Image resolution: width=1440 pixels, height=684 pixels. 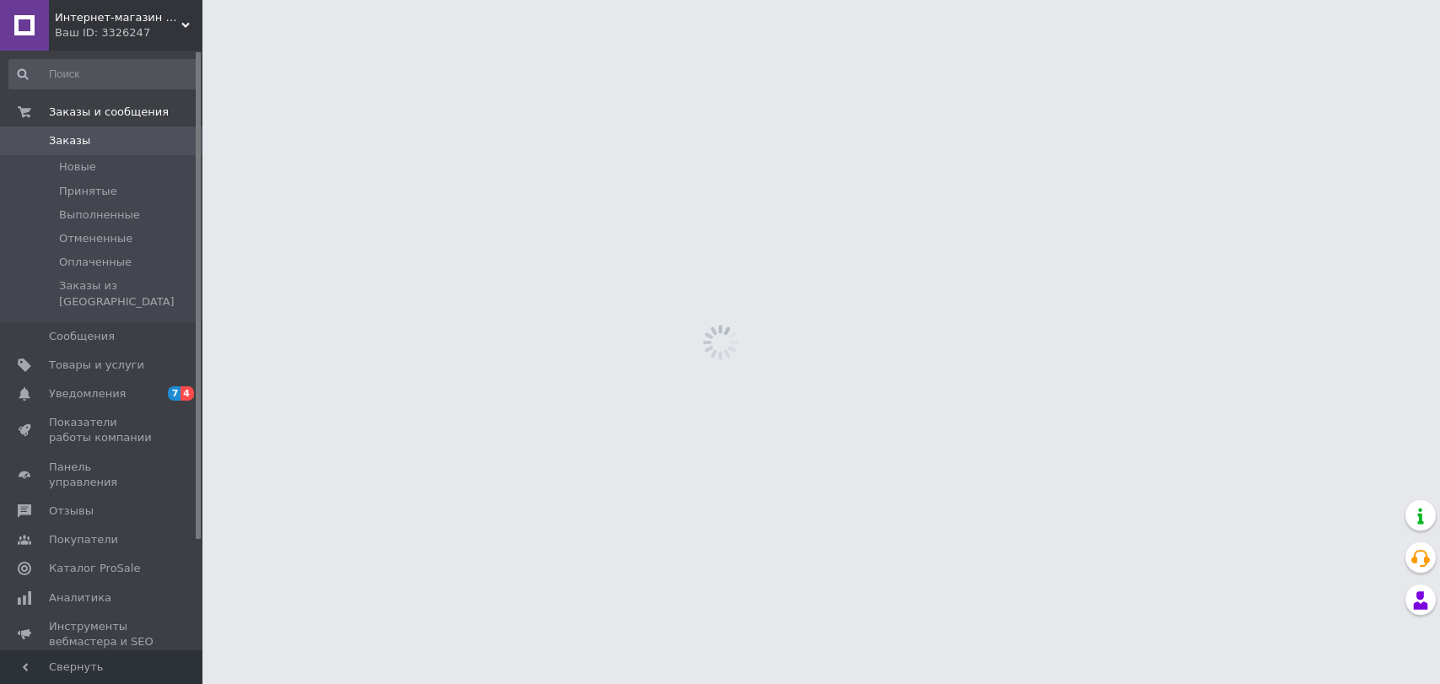 What do you see at coordinates (95, 262) in the screenshot?
I see `span: Оплаченные` at bounding box center [95, 262].